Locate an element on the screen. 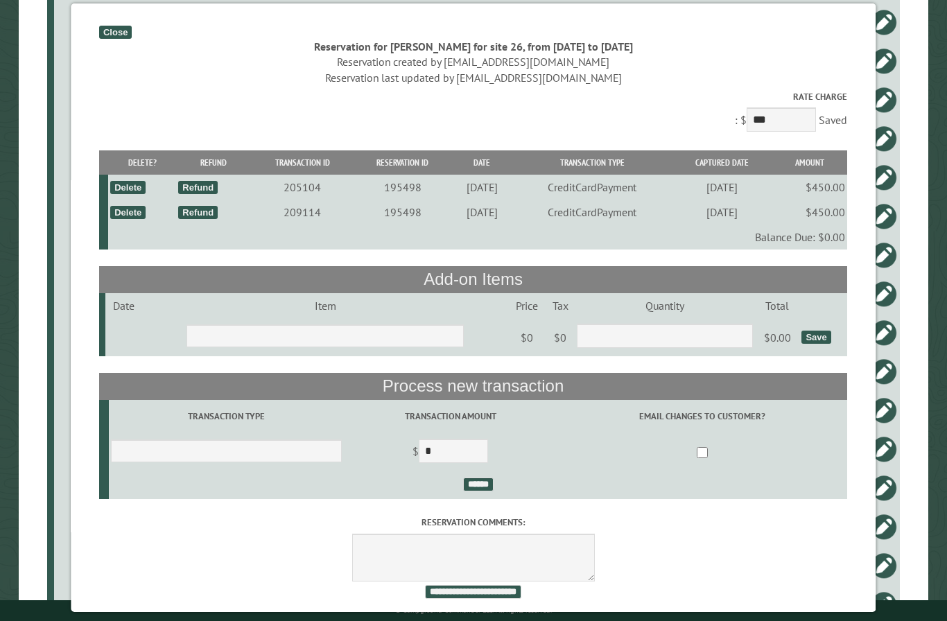 Image resolution: width=947 pixels, height=621 pixels. label: Rate Charge is located at coordinates (473, 96).